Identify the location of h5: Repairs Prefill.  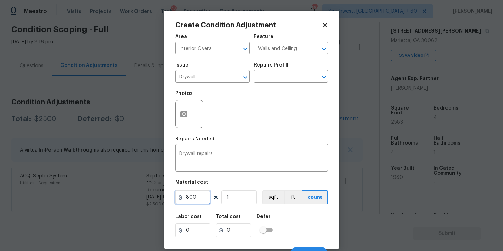
(271, 65).